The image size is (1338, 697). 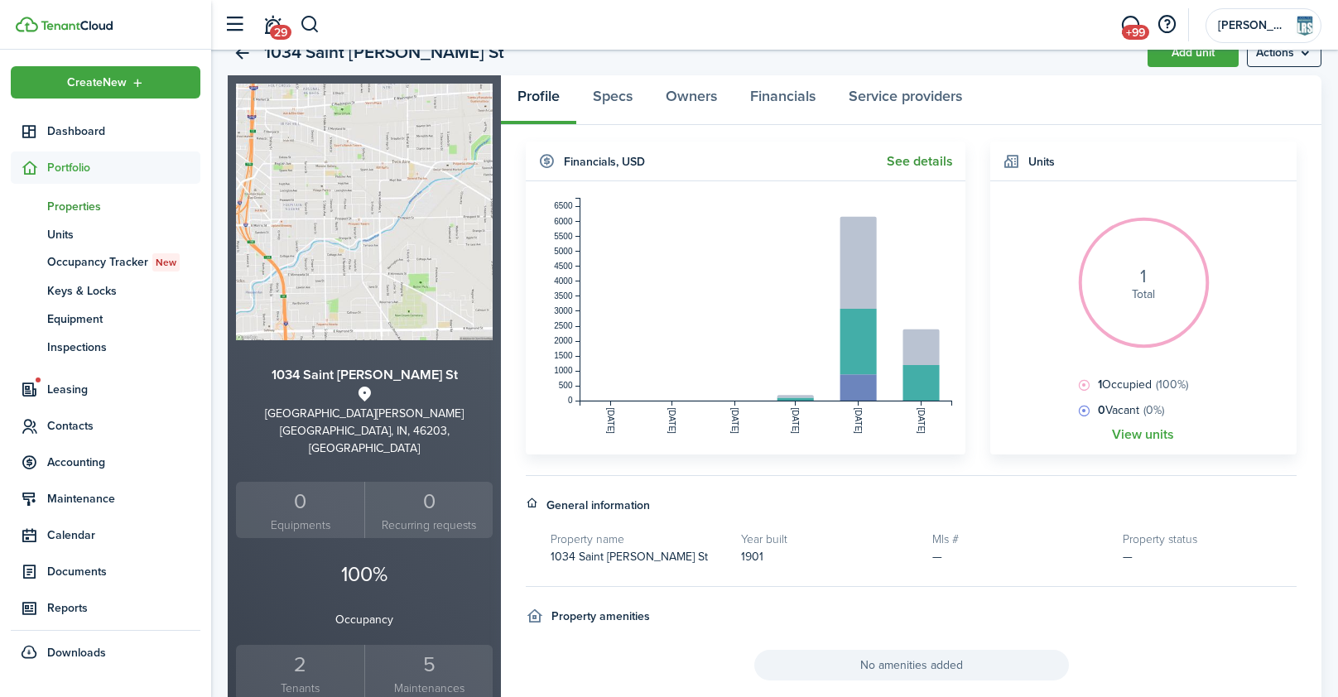 I want to click on span: New, so click(x=166, y=262).